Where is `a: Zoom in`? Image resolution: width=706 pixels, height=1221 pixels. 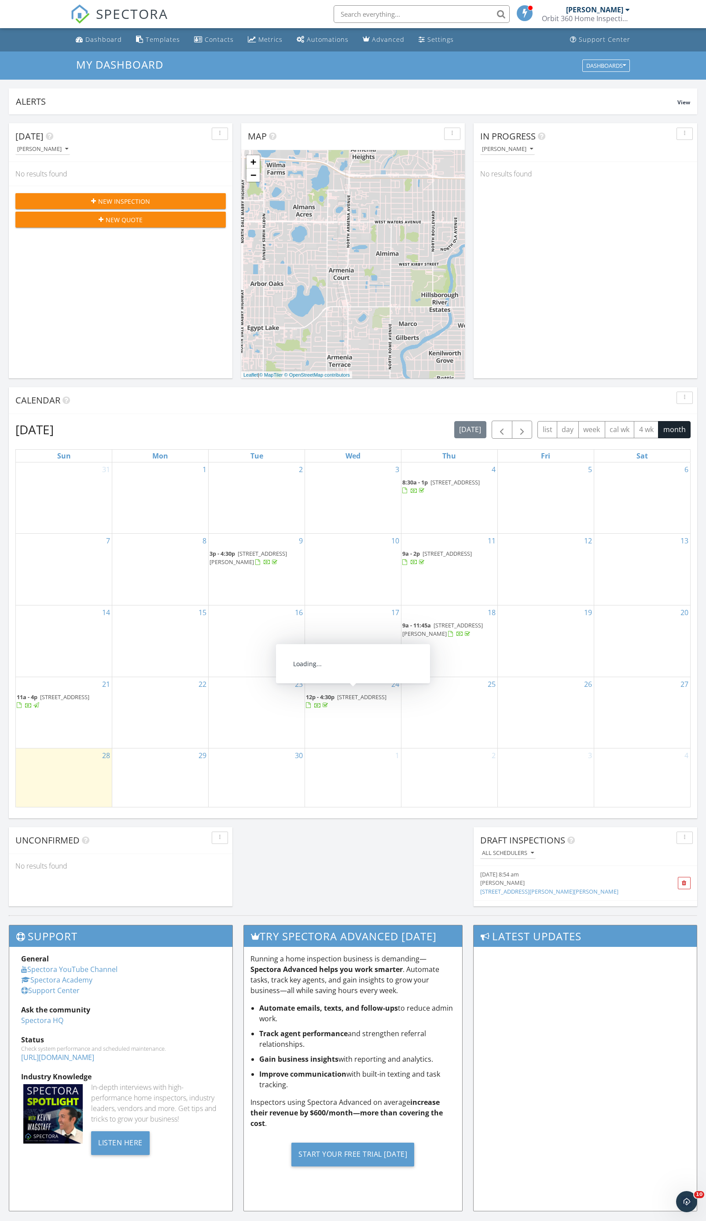
a: Zoom in is located at coordinates (253, 162).